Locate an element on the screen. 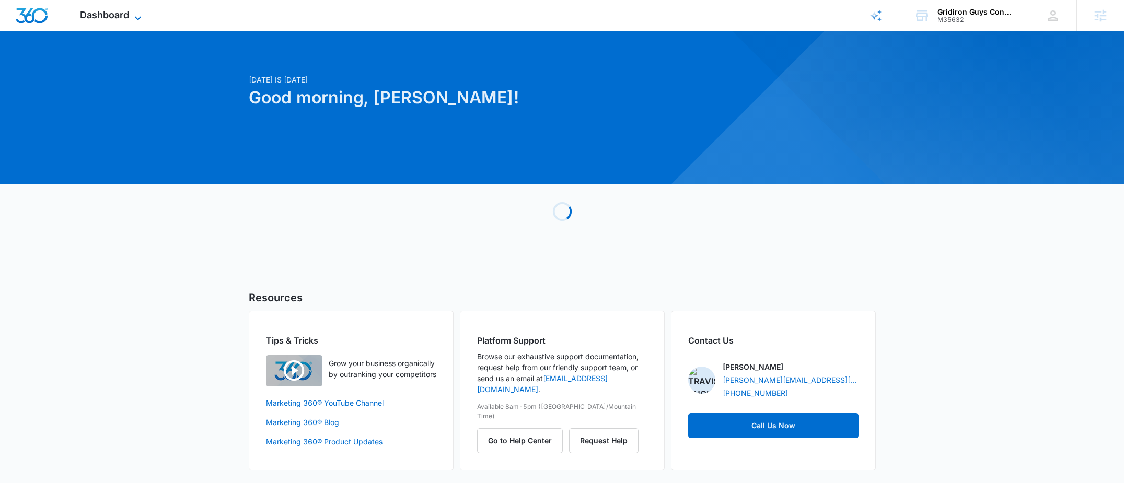 The image size is (1124, 483). span: Dashboard is located at coordinates (105, 15).